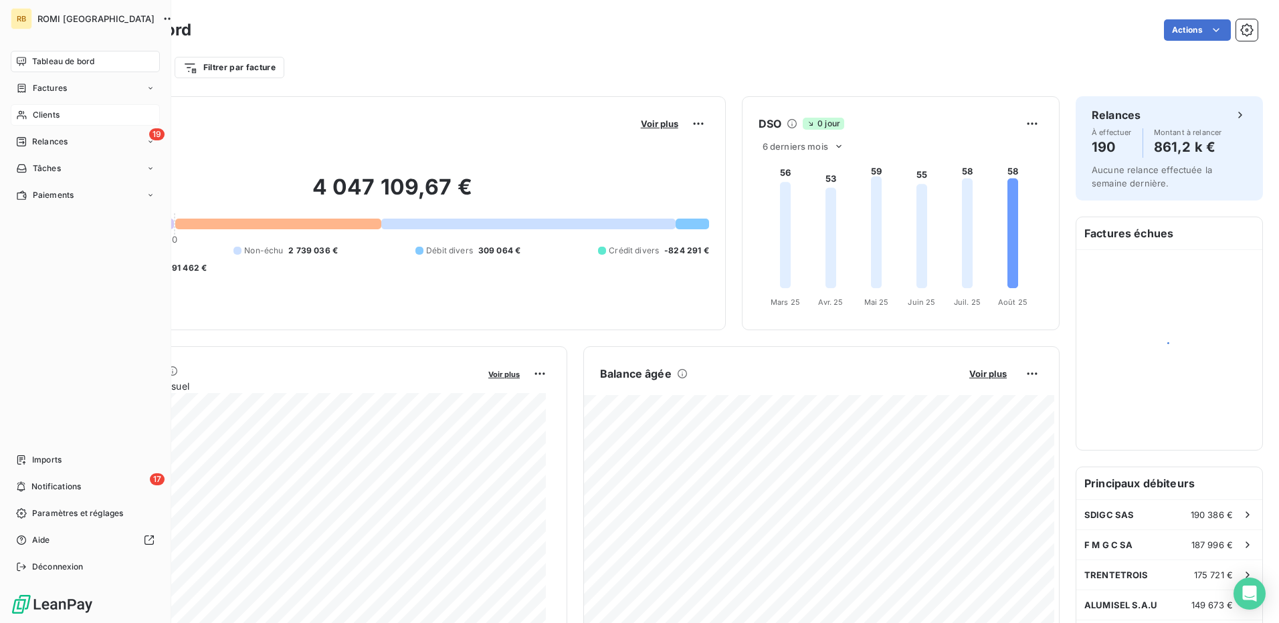 Image resolution: width=1279 pixels, height=623 pixels. What do you see at coordinates (313, 251) in the screenshot?
I see `span: 2 739 036 €` at bounding box center [313, 251].